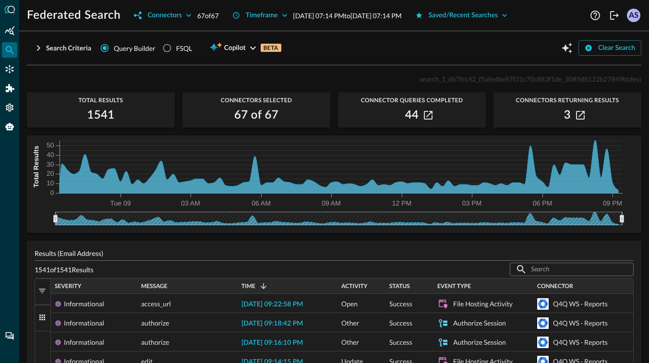 The height and width of the screenshot is (363, 649). Describe the element at coordinates (568, 115) in the screenshot. I see `h2: 3` at that location.